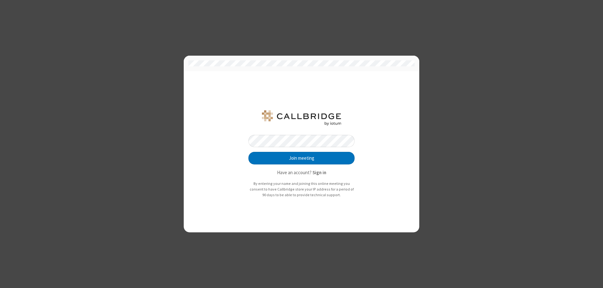 The width and height of the screenshot is (603, 288). I want to click on img: QA Selenium DO NOT DELETE OR CHANGE, so click(301, 118).